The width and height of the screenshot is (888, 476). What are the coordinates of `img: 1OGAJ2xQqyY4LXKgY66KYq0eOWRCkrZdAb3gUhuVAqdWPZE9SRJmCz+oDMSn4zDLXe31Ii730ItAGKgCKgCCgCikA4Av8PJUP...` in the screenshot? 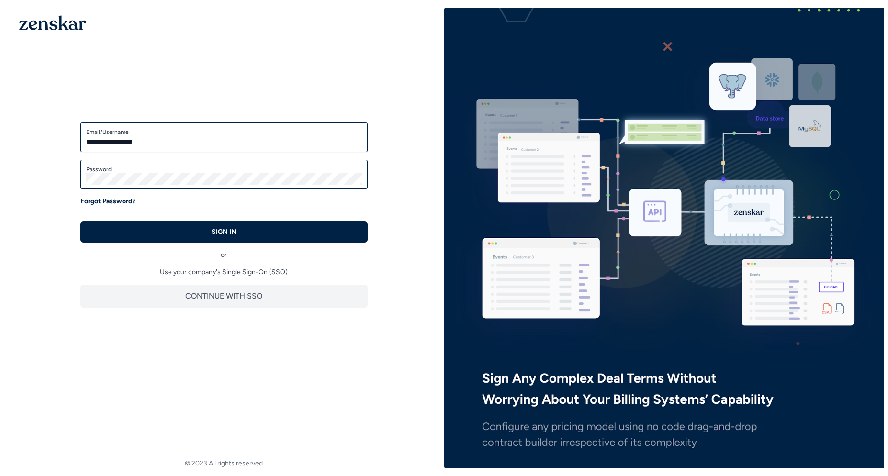 It's located at (53, 22).